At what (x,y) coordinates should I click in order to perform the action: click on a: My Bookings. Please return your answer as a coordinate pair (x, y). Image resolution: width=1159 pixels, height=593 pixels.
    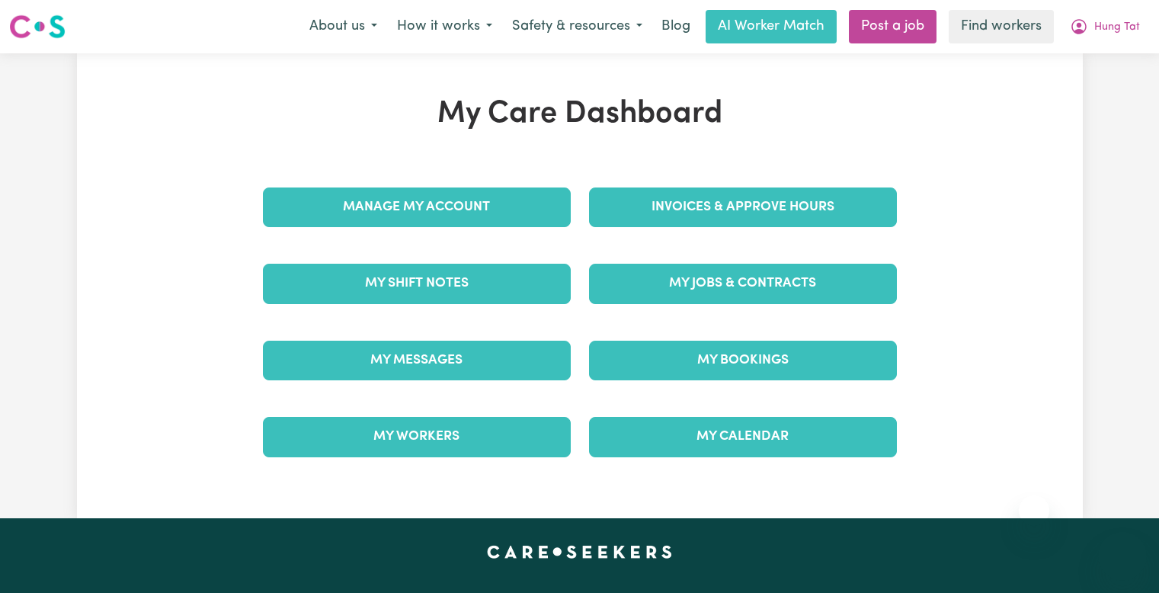
    Looking at the image, I should click on (743, 360).